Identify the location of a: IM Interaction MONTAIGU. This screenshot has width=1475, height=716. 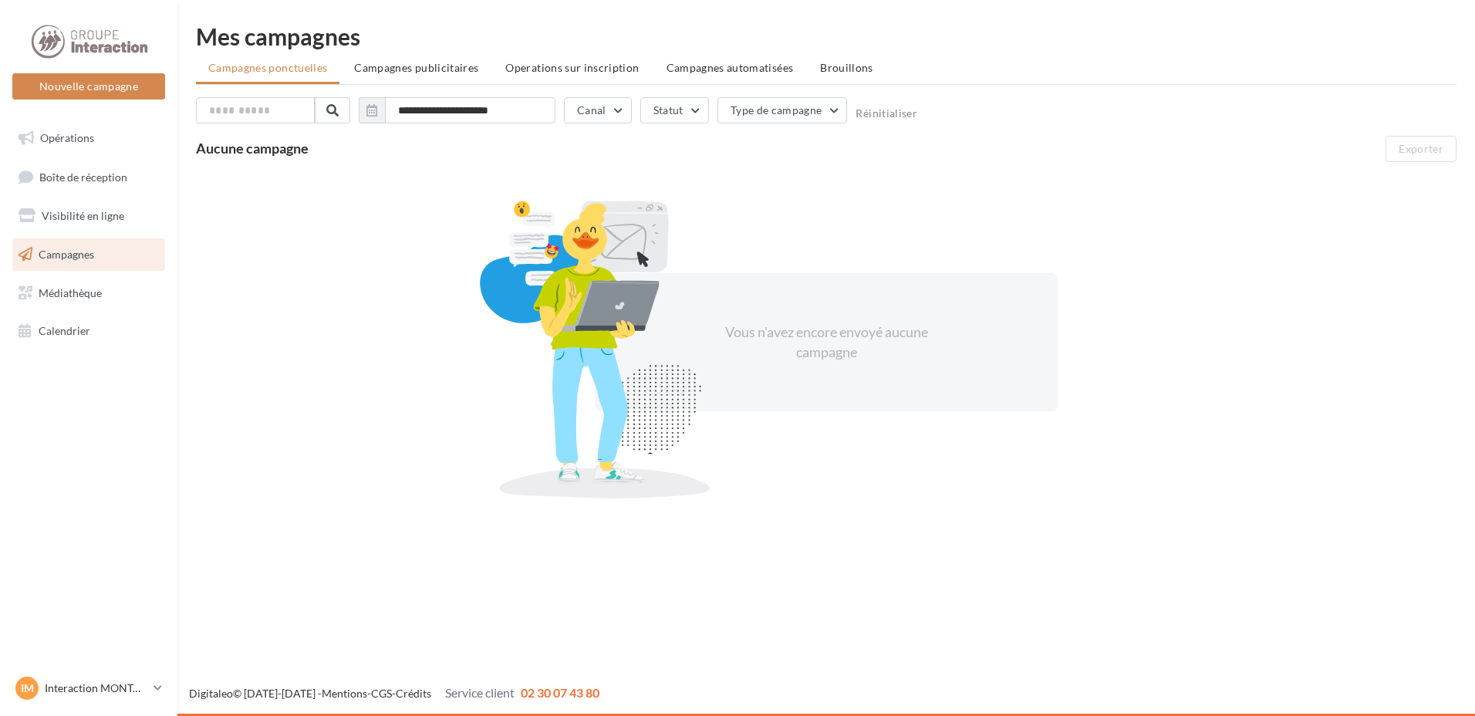
(89, 688).